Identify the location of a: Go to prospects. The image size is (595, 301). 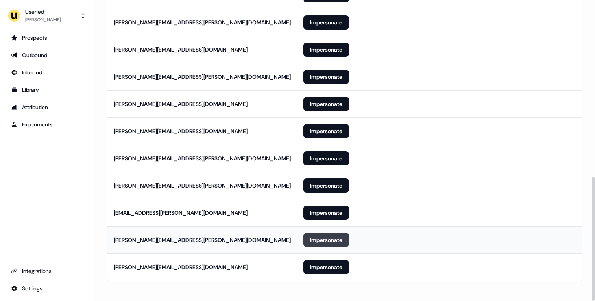
(47, 38).